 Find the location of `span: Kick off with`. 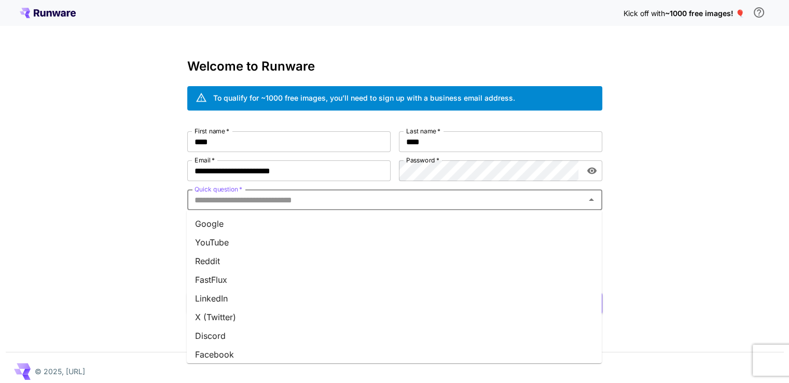

span: Kick off with is located at coordinates (645, 13).